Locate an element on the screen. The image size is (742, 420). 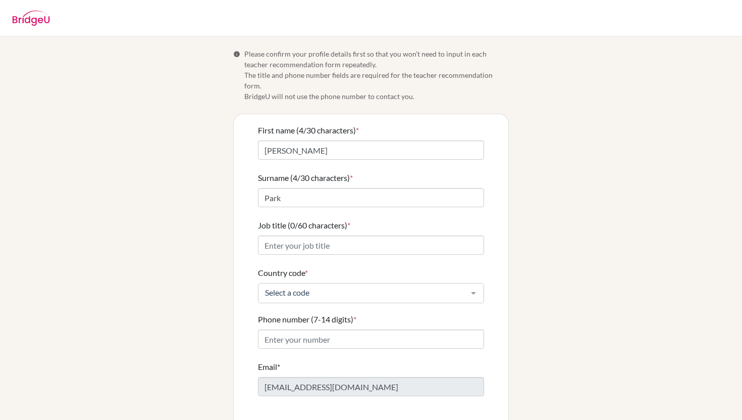
label: Email* is located at coordinates (269, 367).